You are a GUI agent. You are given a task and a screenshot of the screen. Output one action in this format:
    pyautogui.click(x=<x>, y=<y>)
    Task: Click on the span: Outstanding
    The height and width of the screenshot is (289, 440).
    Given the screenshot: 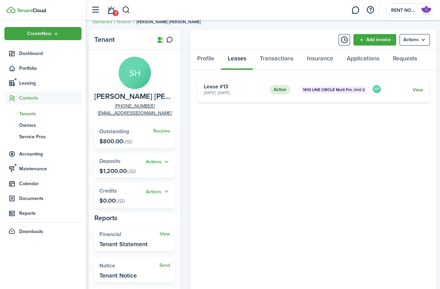 What is the action you would take?
    pyautogui.click(x=114, y=131)
    